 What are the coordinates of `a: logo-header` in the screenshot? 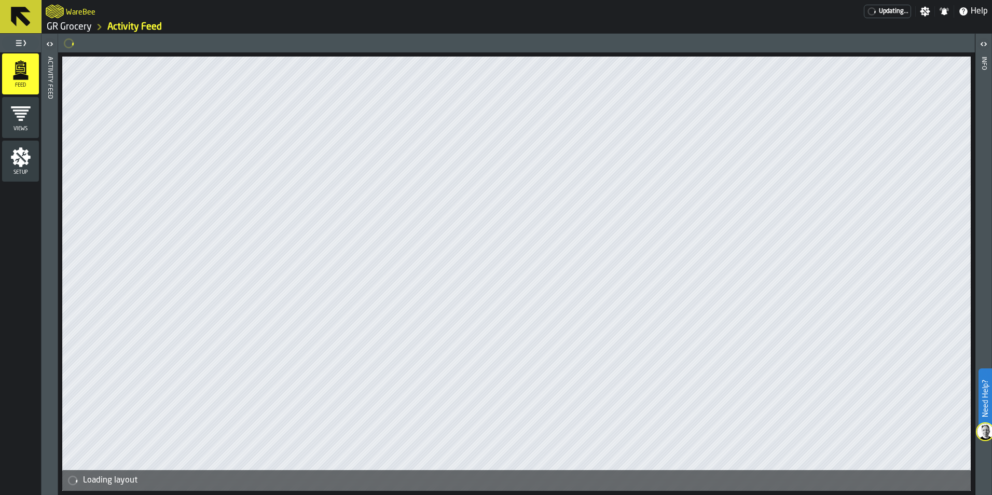 It's located at (54, 11).